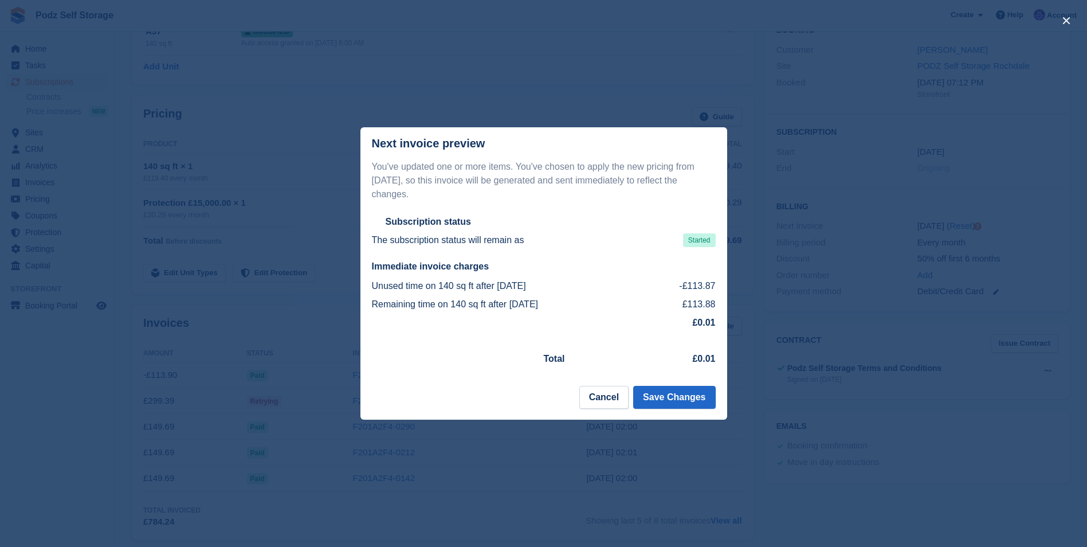 This screenshot has width=1087, height=547. I want to click on p: Next invoice preview, so click(429, 143).